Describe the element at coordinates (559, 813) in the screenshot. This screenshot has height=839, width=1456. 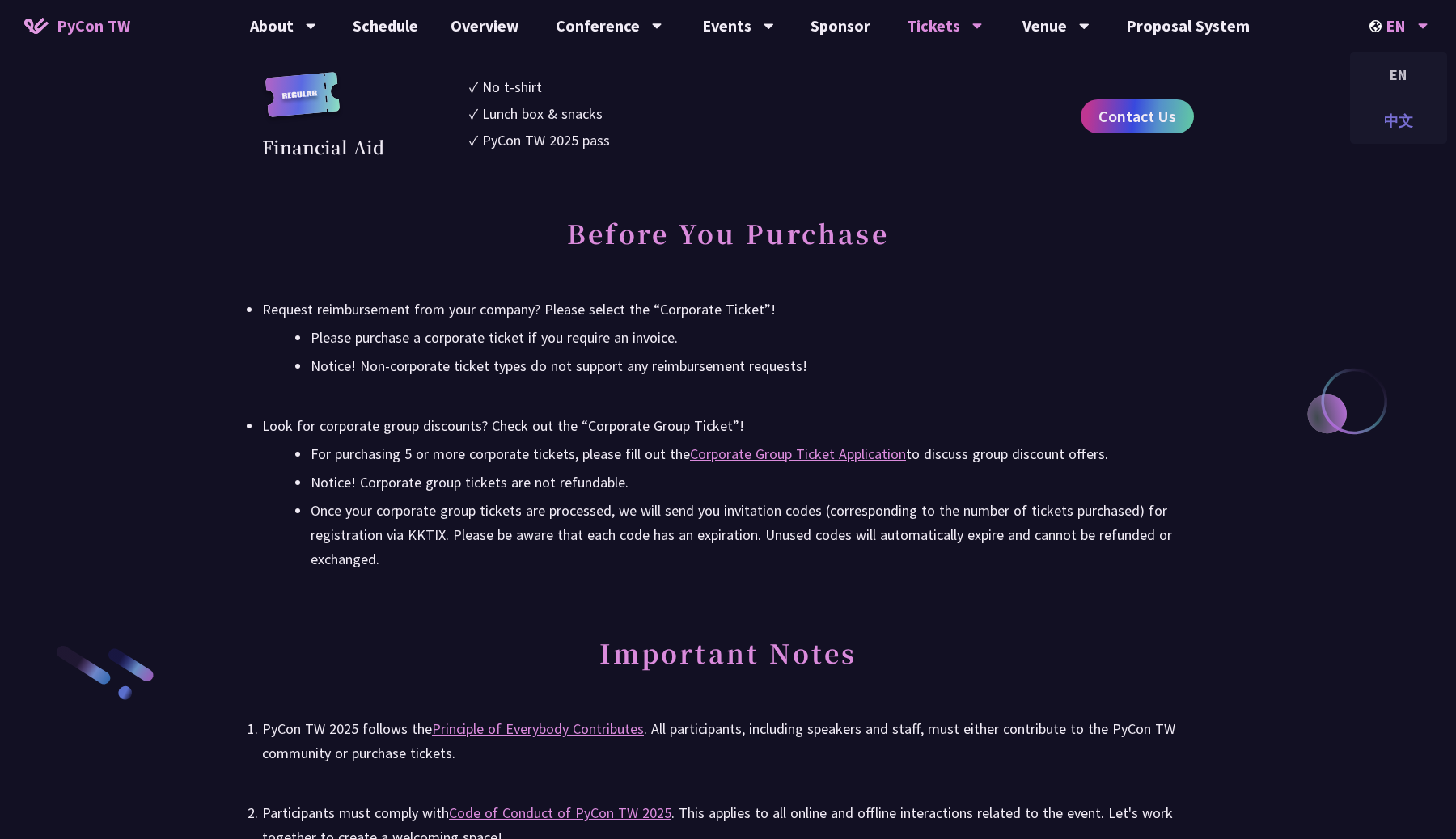
I see `a: Code of Conduct of PyCon TW 2025` at that location.